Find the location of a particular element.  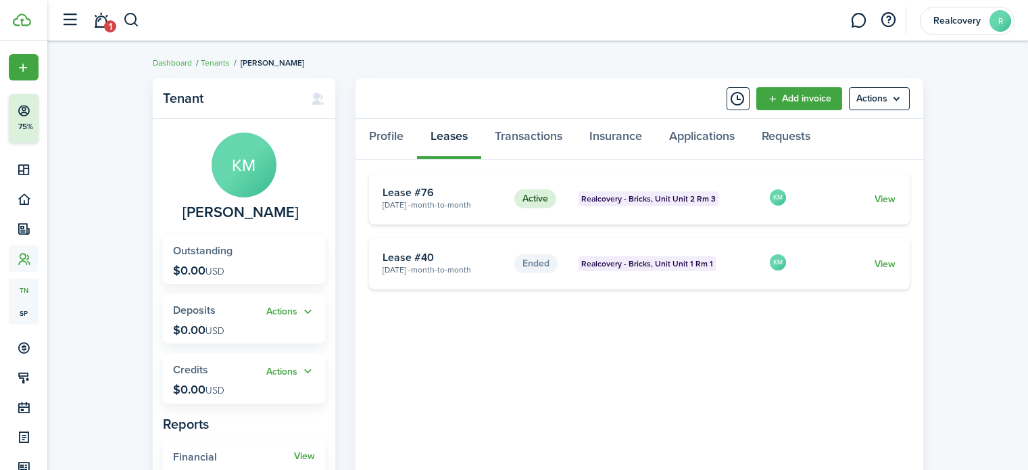

p: 75% is located at coordinates (25, 126).